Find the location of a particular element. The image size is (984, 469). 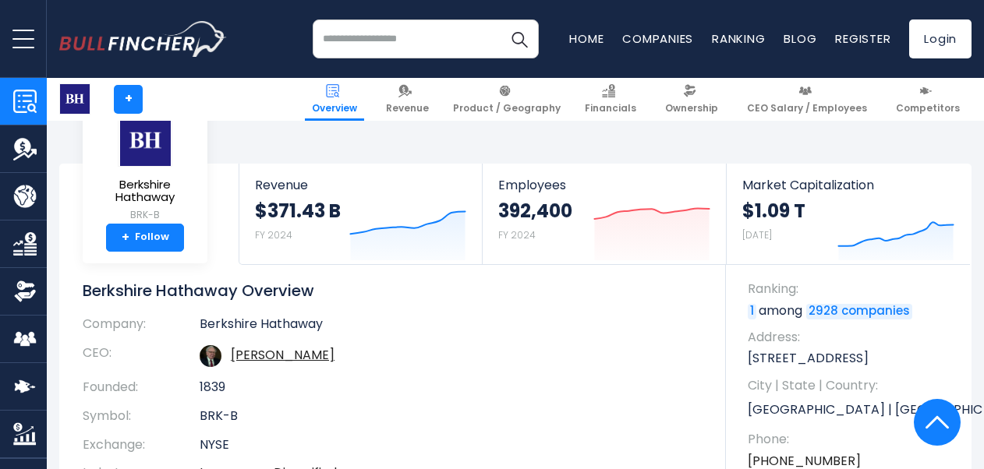

th: Exchange: is located at coordinates (141, 445).